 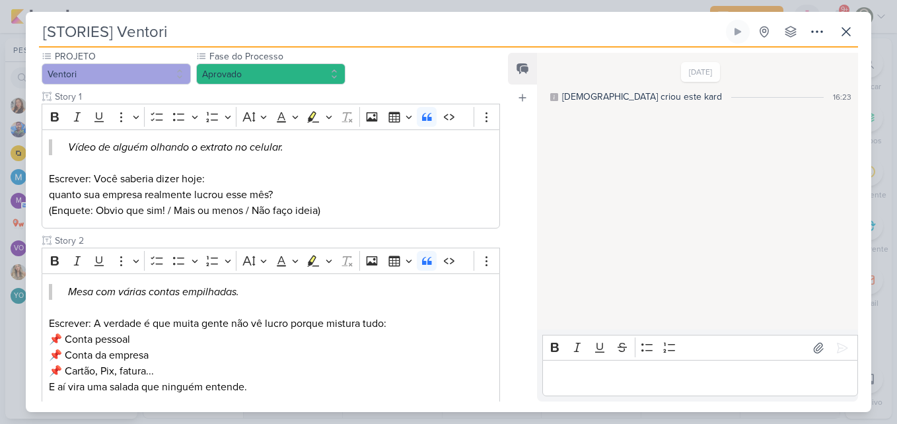 What do you see at coordinates (271, 187) in the screenshot?
I see `p: Escrever: Você saberia dizer hoje: quanto sua empresa realmente lucrou esse mês?` at bounding box center [271, 187].